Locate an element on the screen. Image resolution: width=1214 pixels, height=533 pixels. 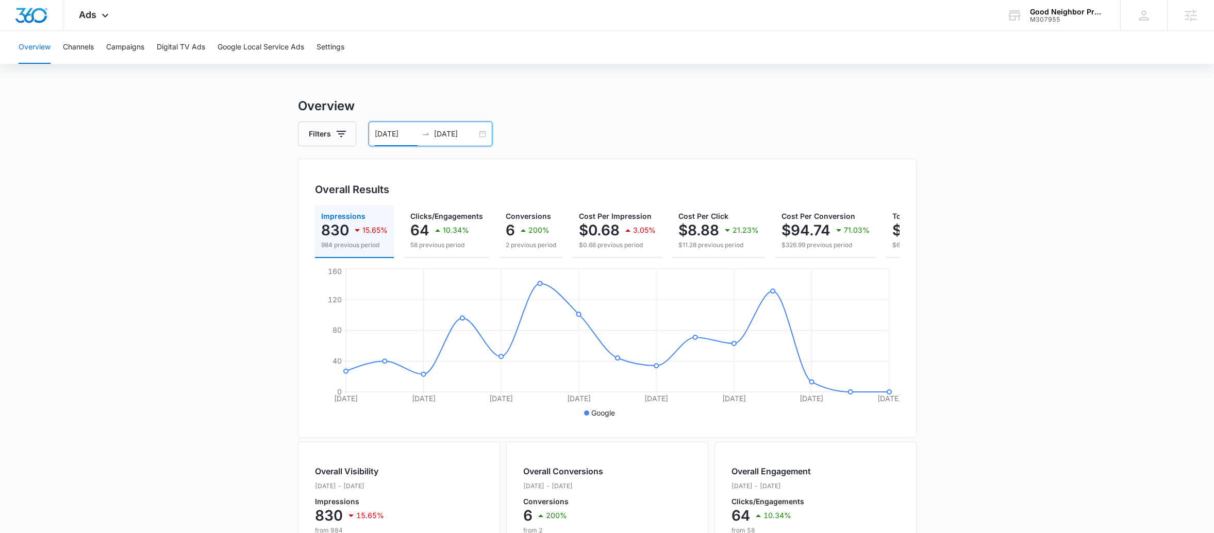
tspan: 0 is located at coordinates (339, 392).